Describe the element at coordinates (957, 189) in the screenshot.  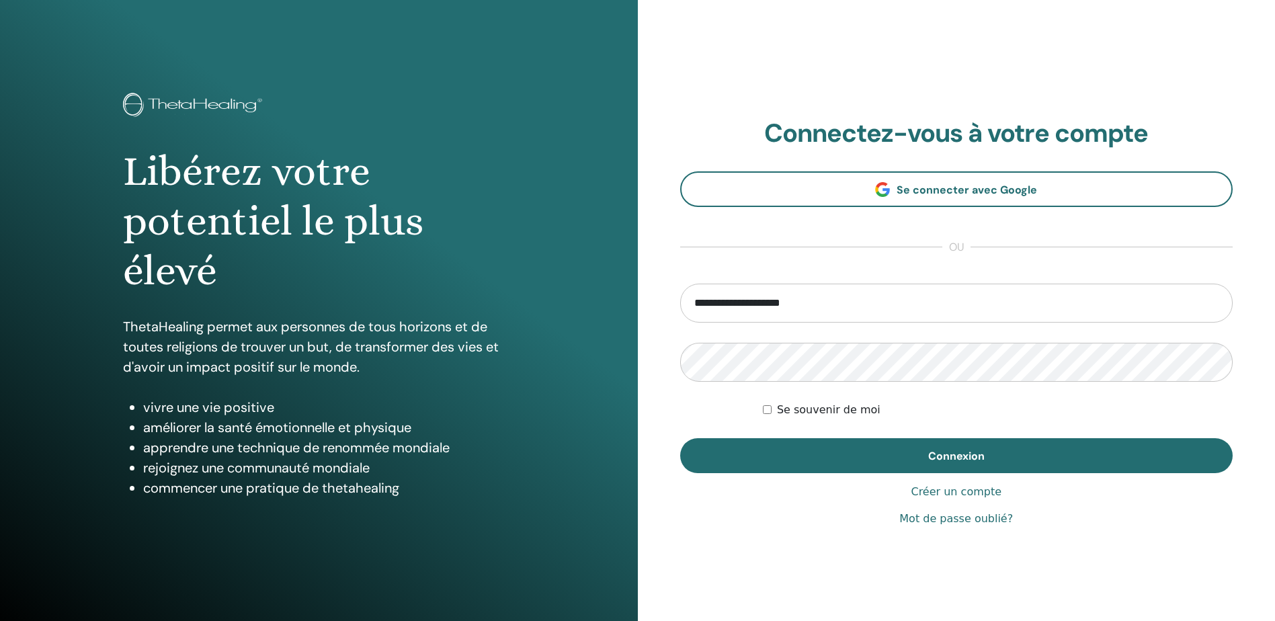
I see `a: Se connecter avec Google` at that location.